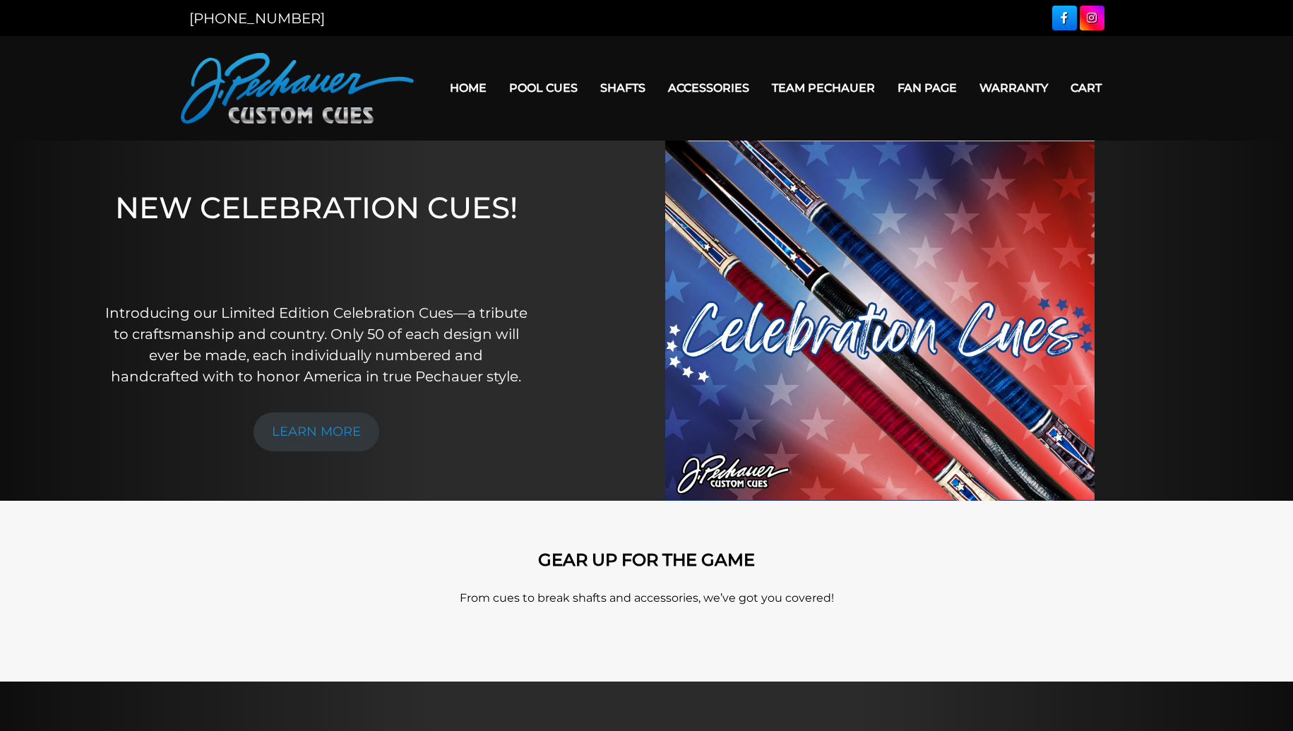 The height and width of the screenshot is (731, 1293). What do you see at coordinates (824, 88) in the screenshot?
I see `a: Team Pechauer` at bounding box center [824, 88].